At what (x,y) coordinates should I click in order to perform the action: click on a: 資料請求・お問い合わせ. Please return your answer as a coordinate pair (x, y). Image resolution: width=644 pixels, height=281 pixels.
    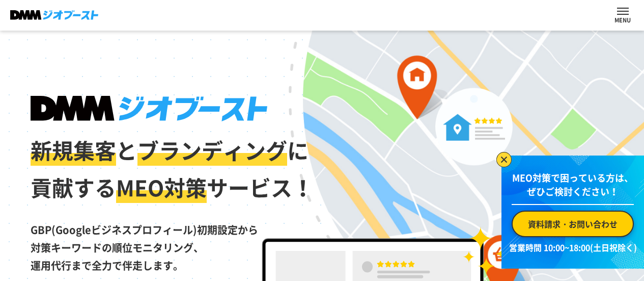
    Looking at the image, I should click on (573, 224).